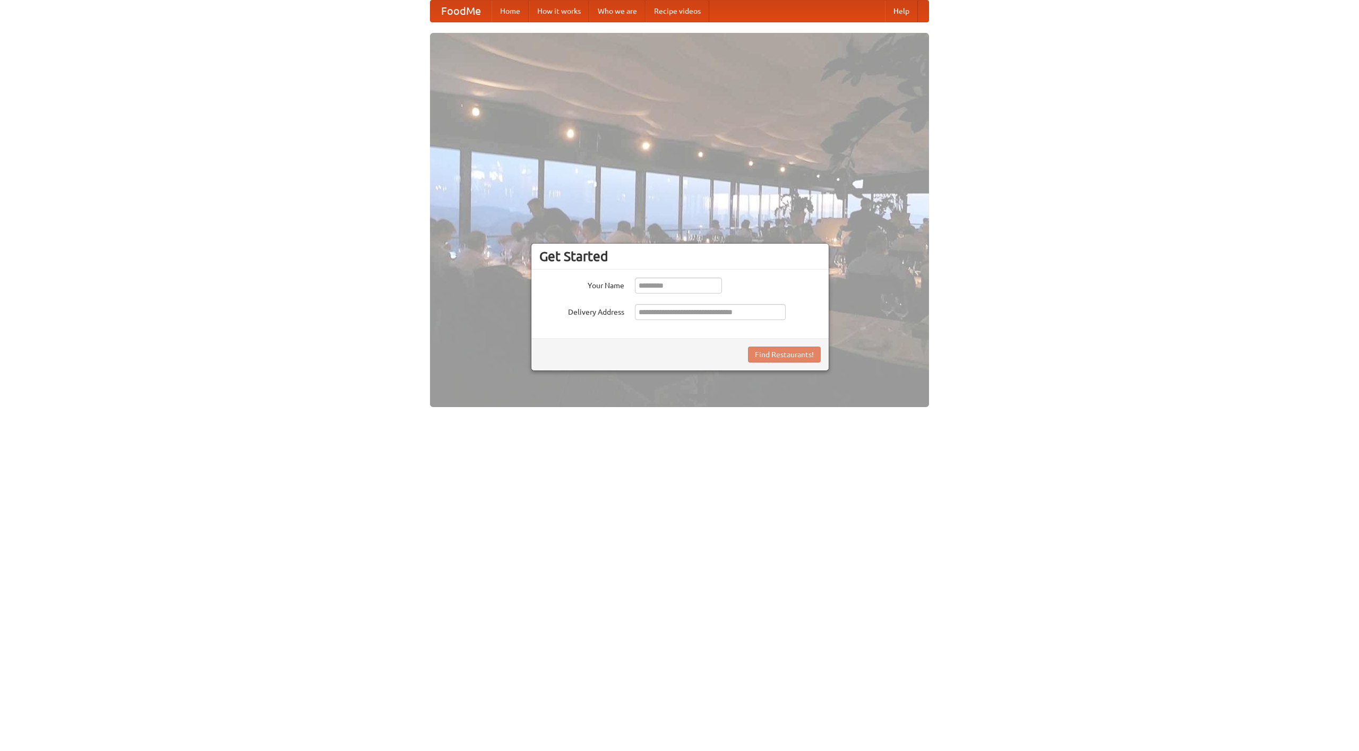 The width and height of the screenshot is (1359, 751). What do you see at coordinates (680, 256) in the screenshot?
I see `h3: Get Started` at bounding box center [680, 256].